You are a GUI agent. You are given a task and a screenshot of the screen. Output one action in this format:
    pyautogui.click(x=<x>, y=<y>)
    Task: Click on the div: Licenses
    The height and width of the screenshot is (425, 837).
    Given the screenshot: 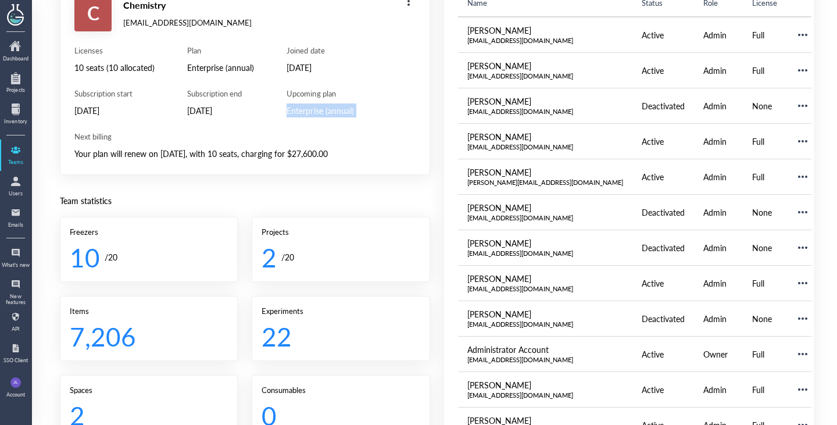 What is the action you would take?
    pyautogui.click(x=114, y=51)
    